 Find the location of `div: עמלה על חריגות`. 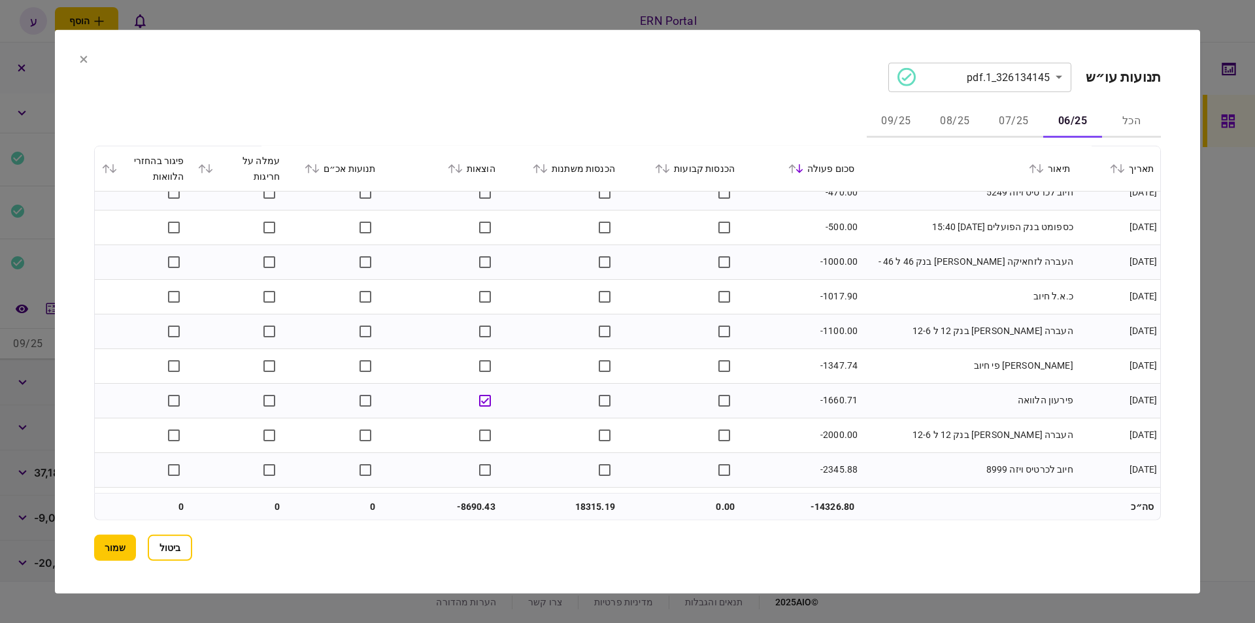

div: עמלה על חריגות is located at coordinates (239, 168).